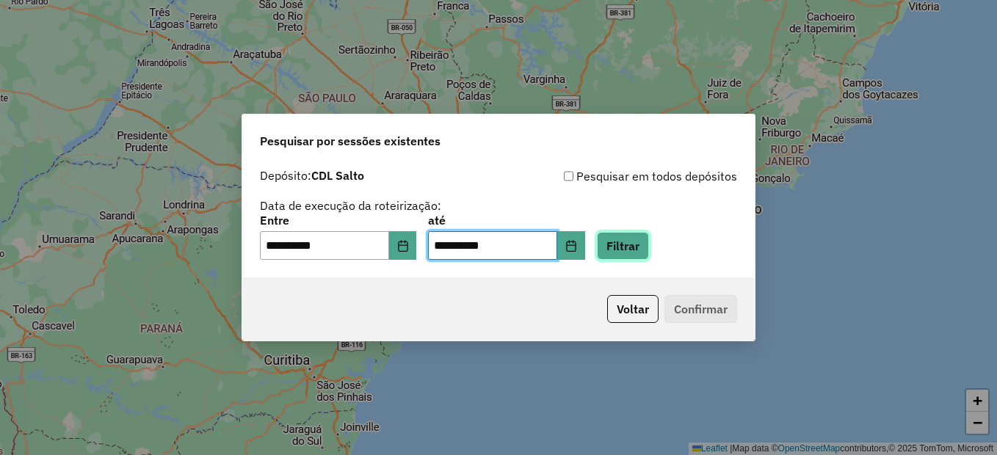 Image resolution: width=997 pixels, height=455 pixels. I want to click on label: até, so click(506, 220).